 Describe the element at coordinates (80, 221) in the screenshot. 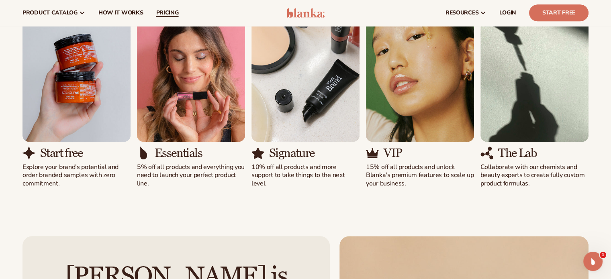

I see `button: Messages` at that location.